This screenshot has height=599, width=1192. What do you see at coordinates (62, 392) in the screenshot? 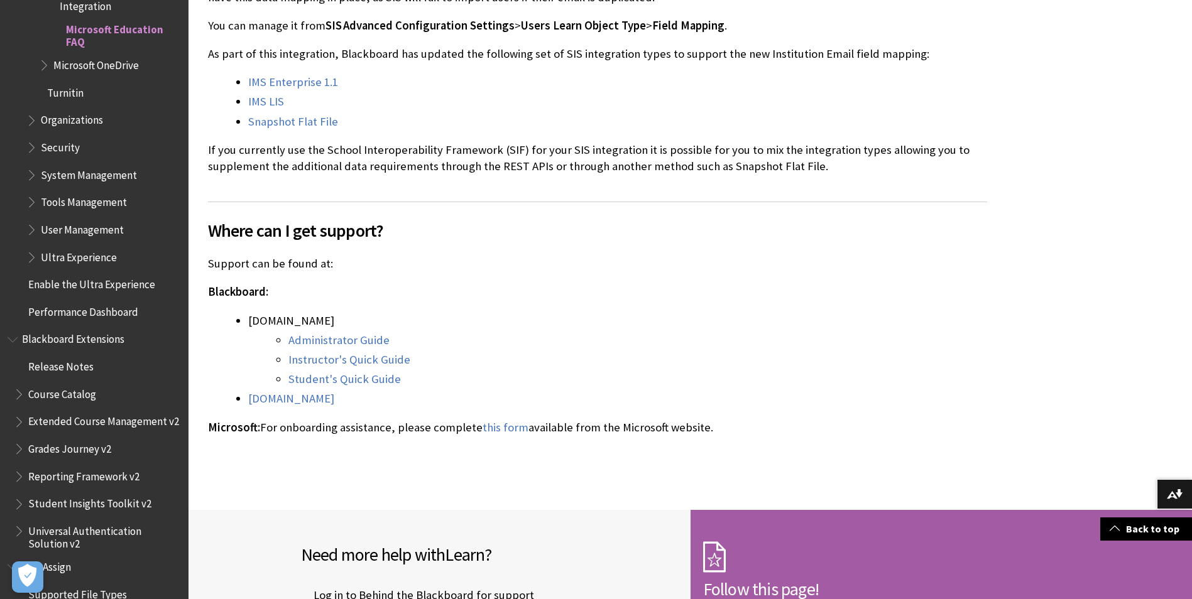
I see `span: Course Catalog` at bounding box center [62, 392].